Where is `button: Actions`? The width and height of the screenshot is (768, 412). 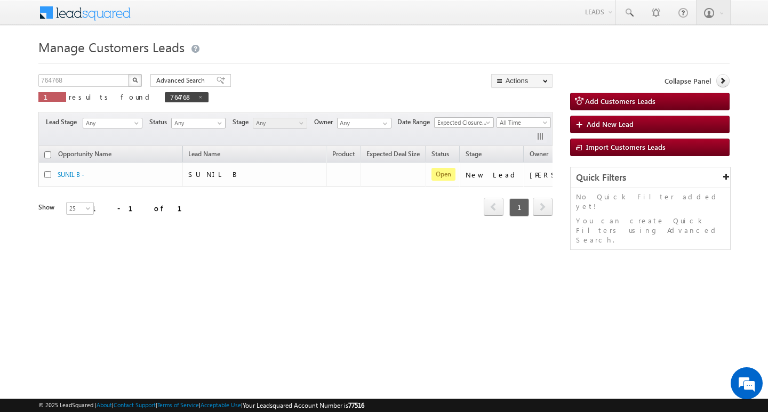
button: Actions is located at coordinates (522, 81).